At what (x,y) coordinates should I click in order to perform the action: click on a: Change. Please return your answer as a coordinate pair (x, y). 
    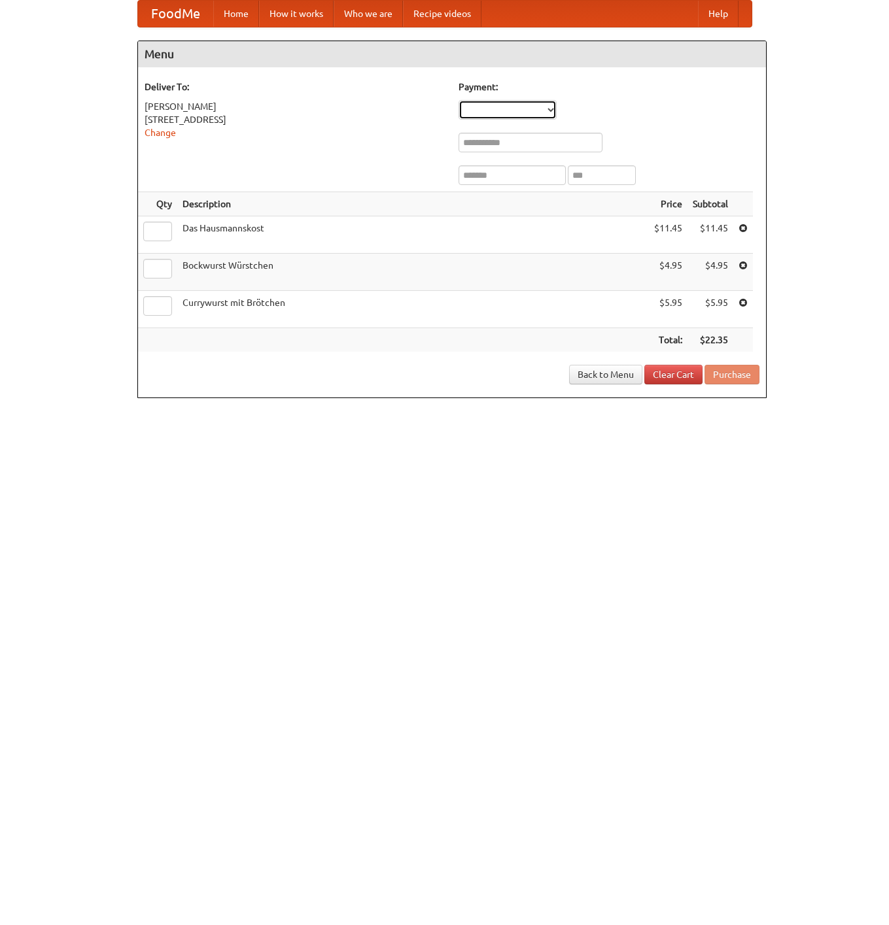
    Looking at the image, I should click on (160, 133).